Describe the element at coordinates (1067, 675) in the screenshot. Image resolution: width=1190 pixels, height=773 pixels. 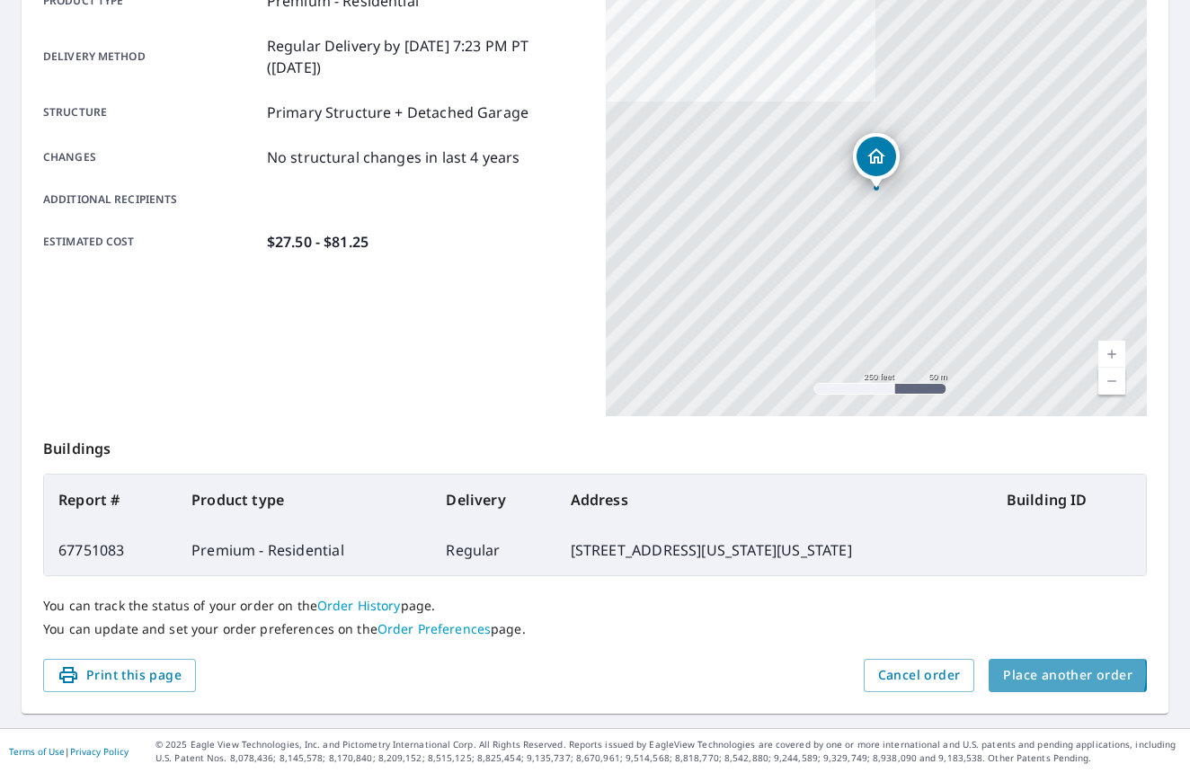
I see `button: Place another order` at that location.